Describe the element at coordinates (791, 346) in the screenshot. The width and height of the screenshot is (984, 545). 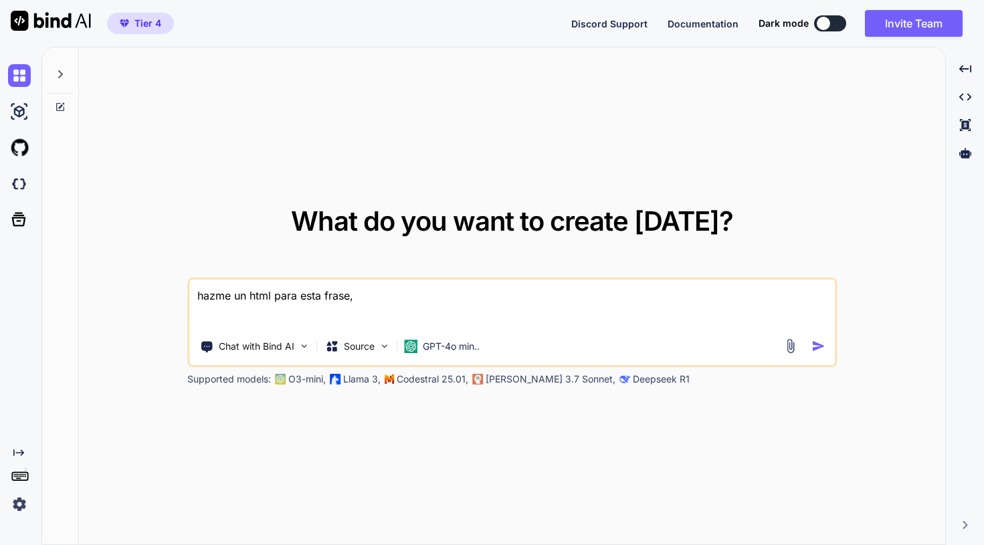
I see `img: attachment` at that location.